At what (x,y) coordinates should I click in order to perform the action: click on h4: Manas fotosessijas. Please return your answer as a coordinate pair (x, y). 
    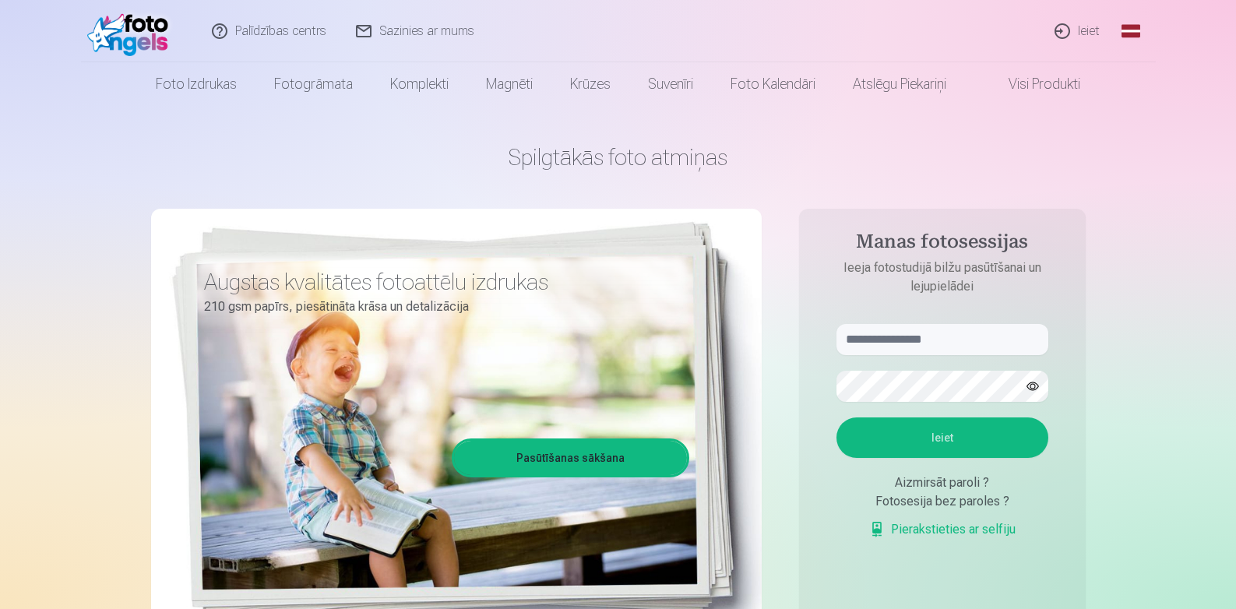
    Looking at the image, I should click on (943, 245).